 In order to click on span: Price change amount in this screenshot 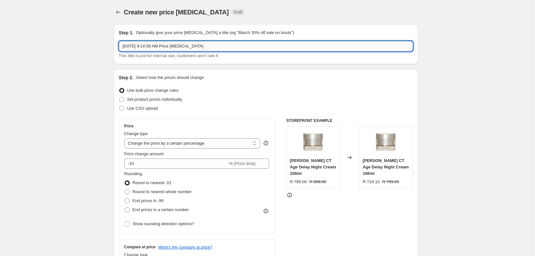, I will do `click(144, 154)`.